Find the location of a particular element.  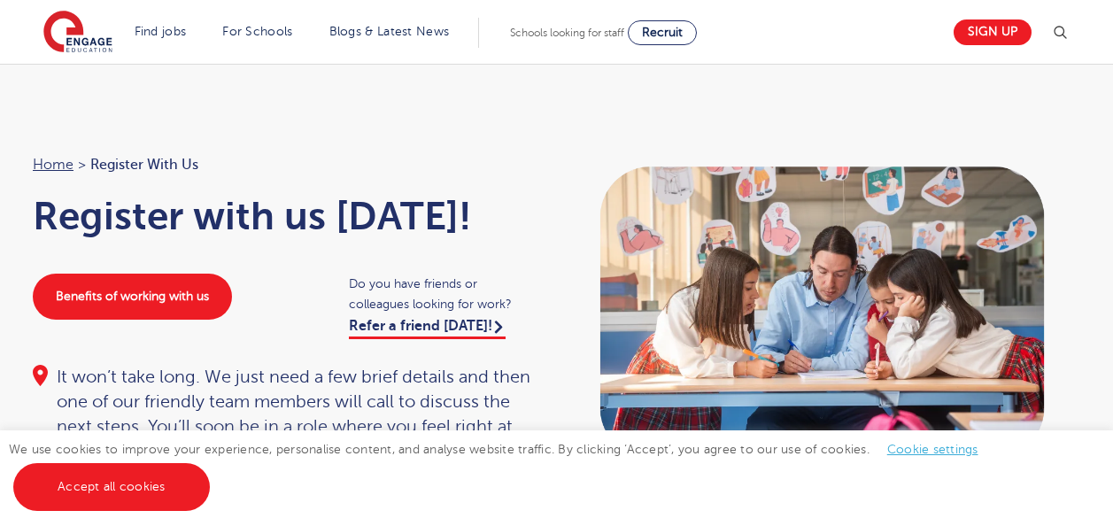

a: Recruit is located at coordinates (662, 33).